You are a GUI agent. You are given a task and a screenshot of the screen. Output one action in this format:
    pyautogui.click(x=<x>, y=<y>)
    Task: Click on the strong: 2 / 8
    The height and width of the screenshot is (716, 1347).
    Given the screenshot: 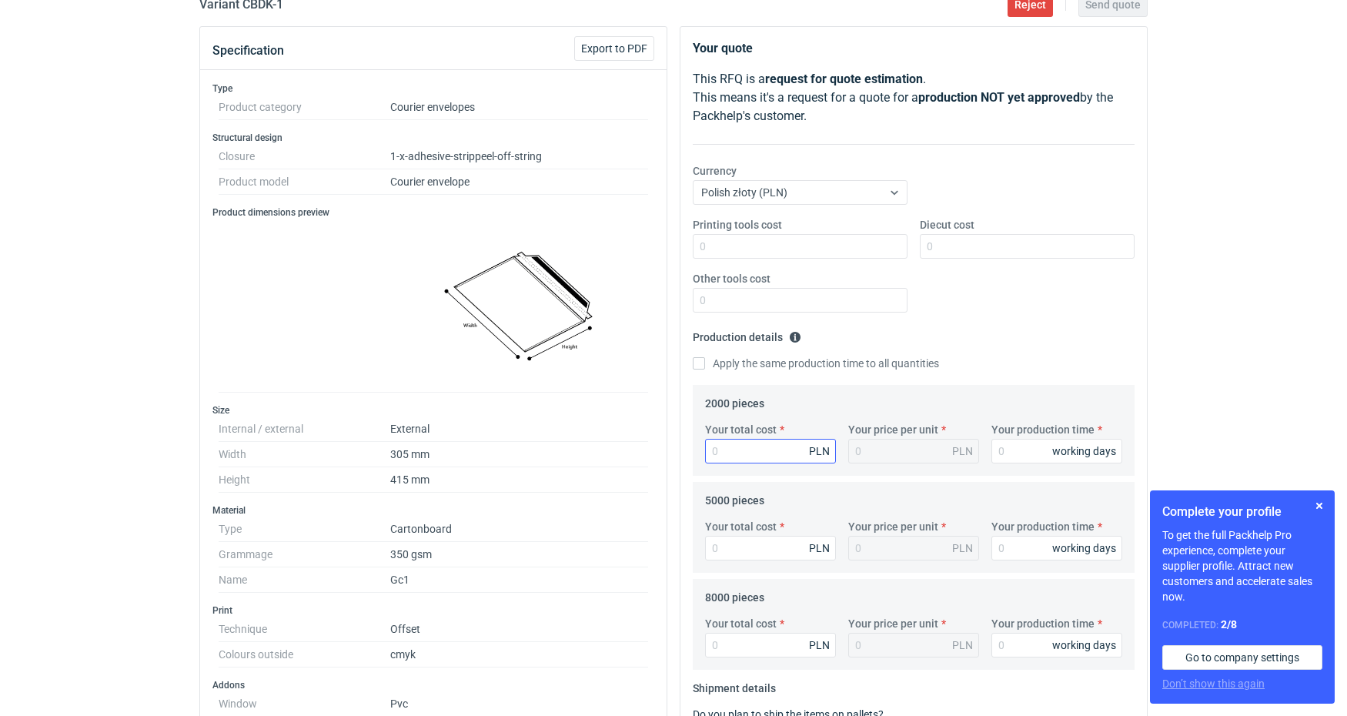 What is the action you would take?
    pyautogui.click(x=1229, y=624)
    